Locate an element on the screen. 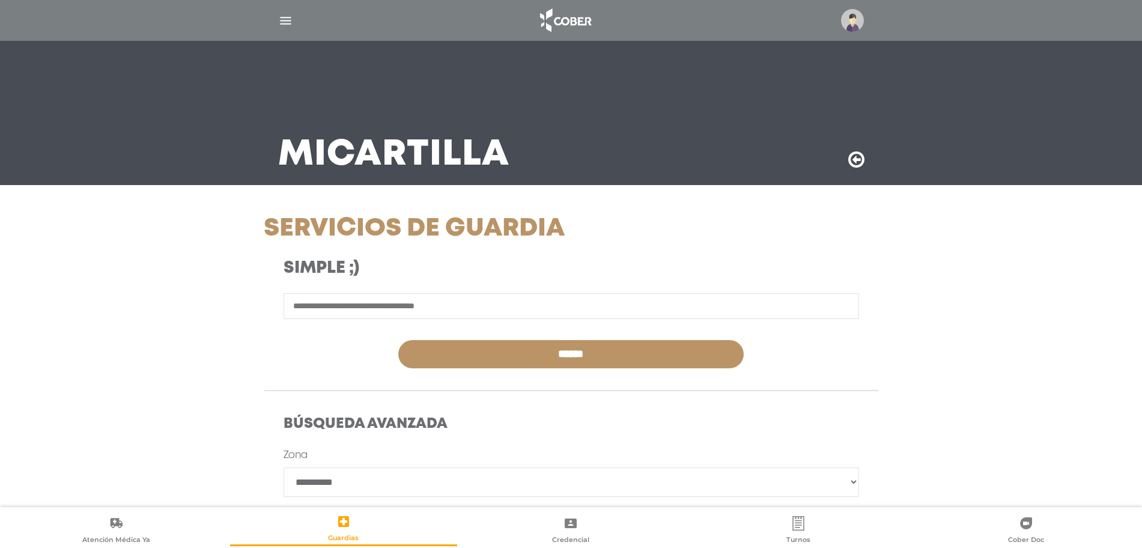 The width and height of the screenshot is (1142, 548). a: Turnos is located at coordinates (798, 530).